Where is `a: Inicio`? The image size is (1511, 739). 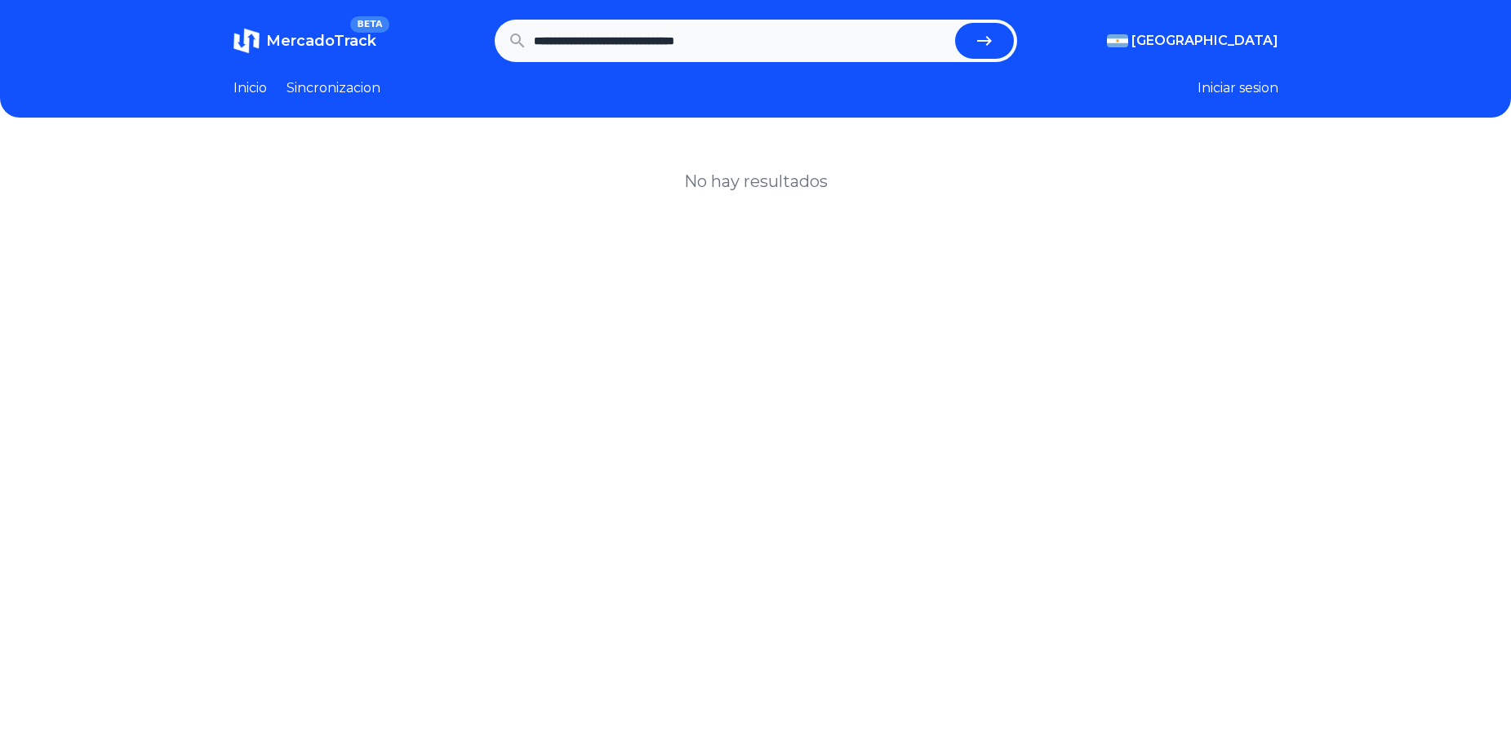 a: Inicio is located at coordinates (250, 88).